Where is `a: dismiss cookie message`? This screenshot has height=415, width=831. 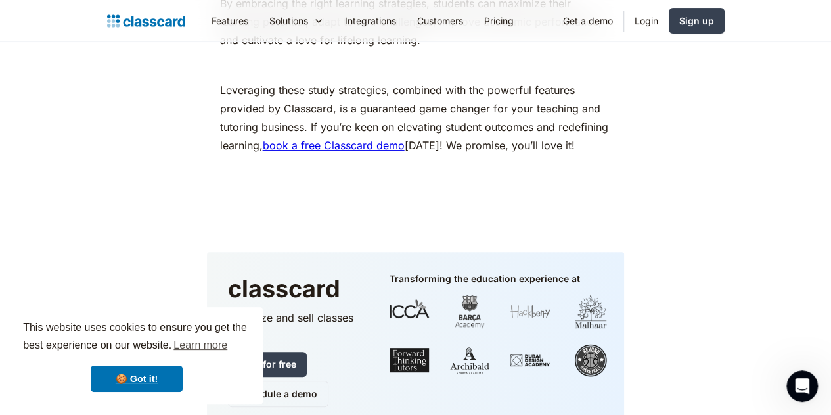
a: dismiss cookie message is located at coordinates (137, 379).